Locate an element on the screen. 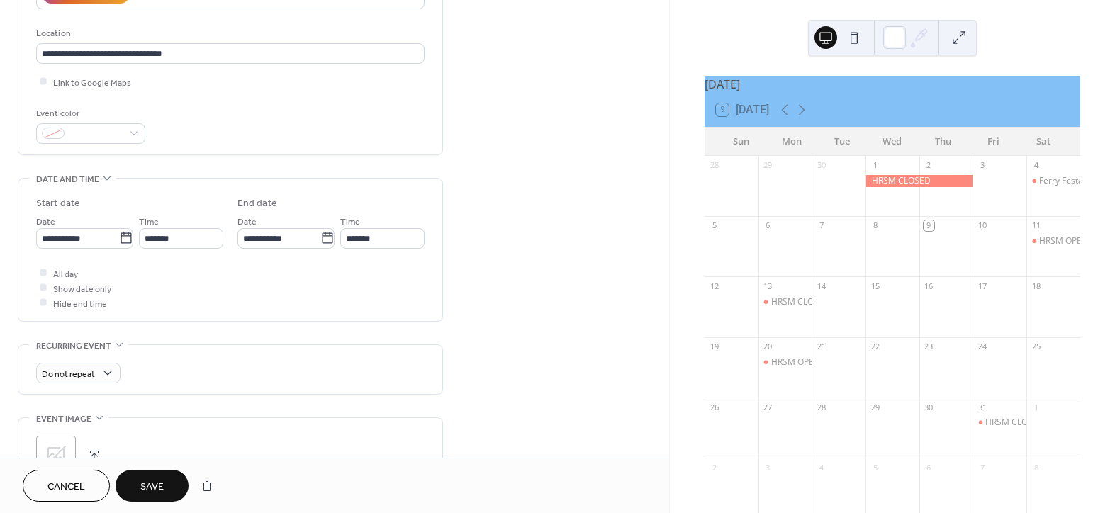 Image resolution: width=1115 pixels, height=513 pixels. div: 24 is located at coordinates (982, 347).